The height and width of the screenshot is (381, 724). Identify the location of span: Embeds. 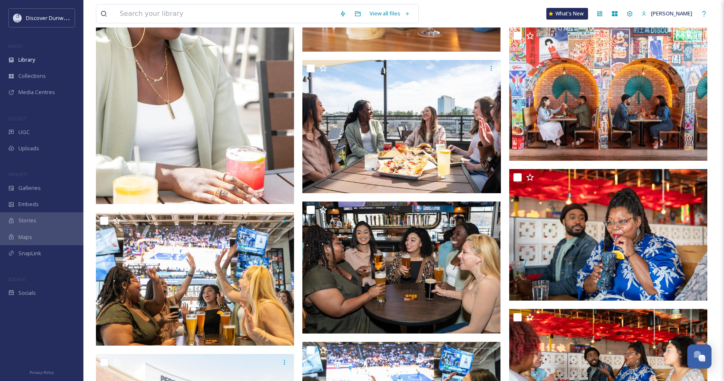
(28, 204).